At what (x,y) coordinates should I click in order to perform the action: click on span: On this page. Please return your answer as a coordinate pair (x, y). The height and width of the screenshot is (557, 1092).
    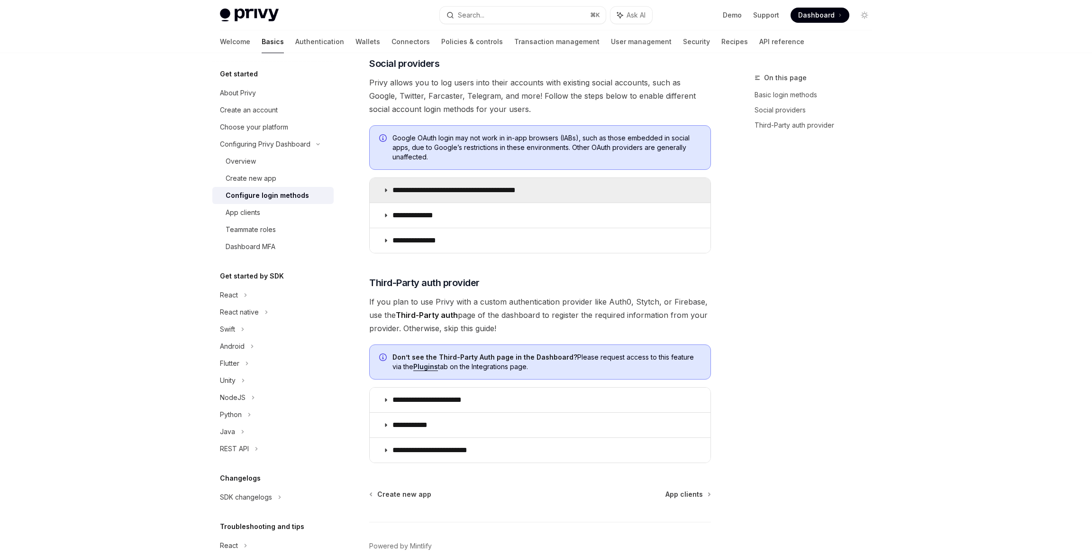
    Looking at the image, I should click on (786, 78).